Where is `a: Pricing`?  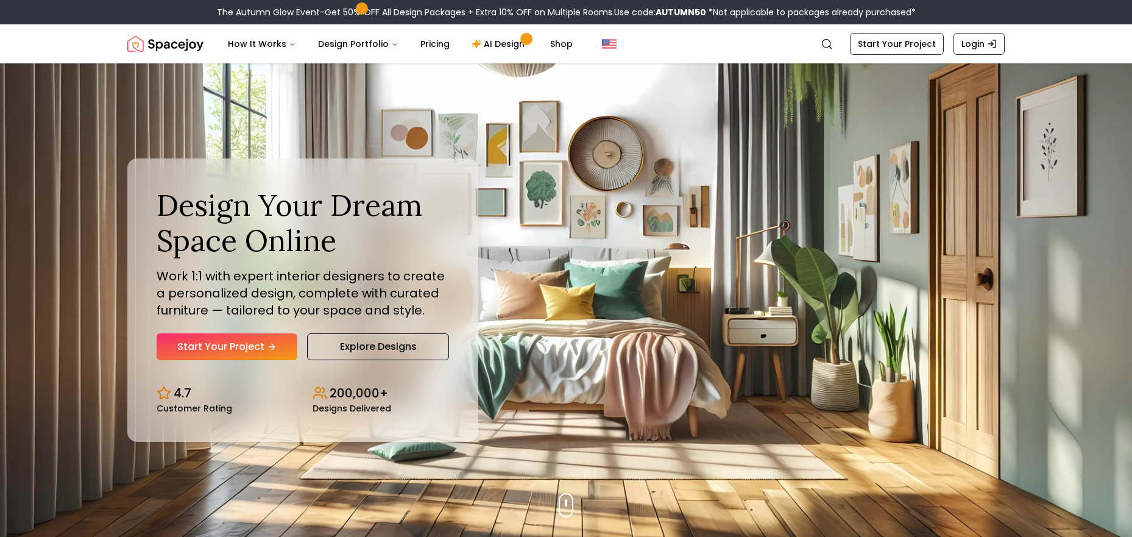 a: Pricing is located at coordinates (435, 44).